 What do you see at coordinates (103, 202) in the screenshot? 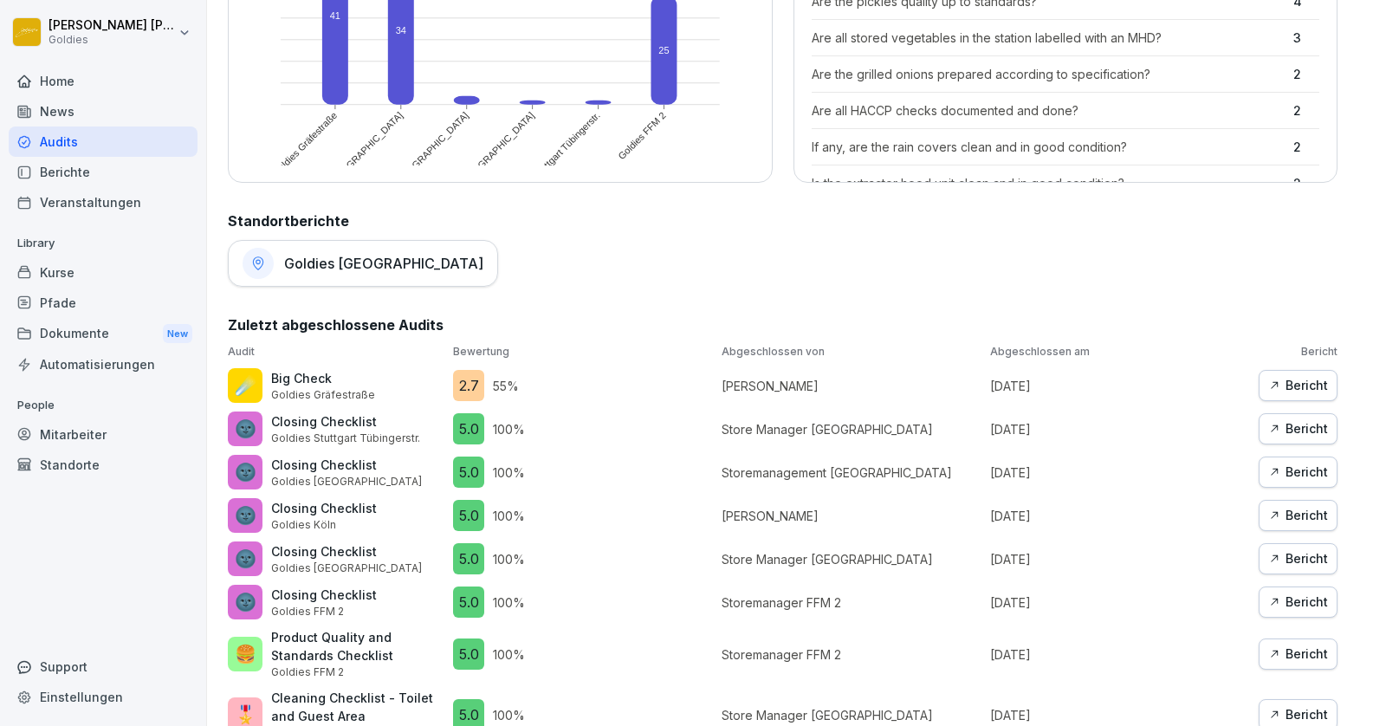
I see `div: Veranstaltungen` at bounding box center [103, 202].